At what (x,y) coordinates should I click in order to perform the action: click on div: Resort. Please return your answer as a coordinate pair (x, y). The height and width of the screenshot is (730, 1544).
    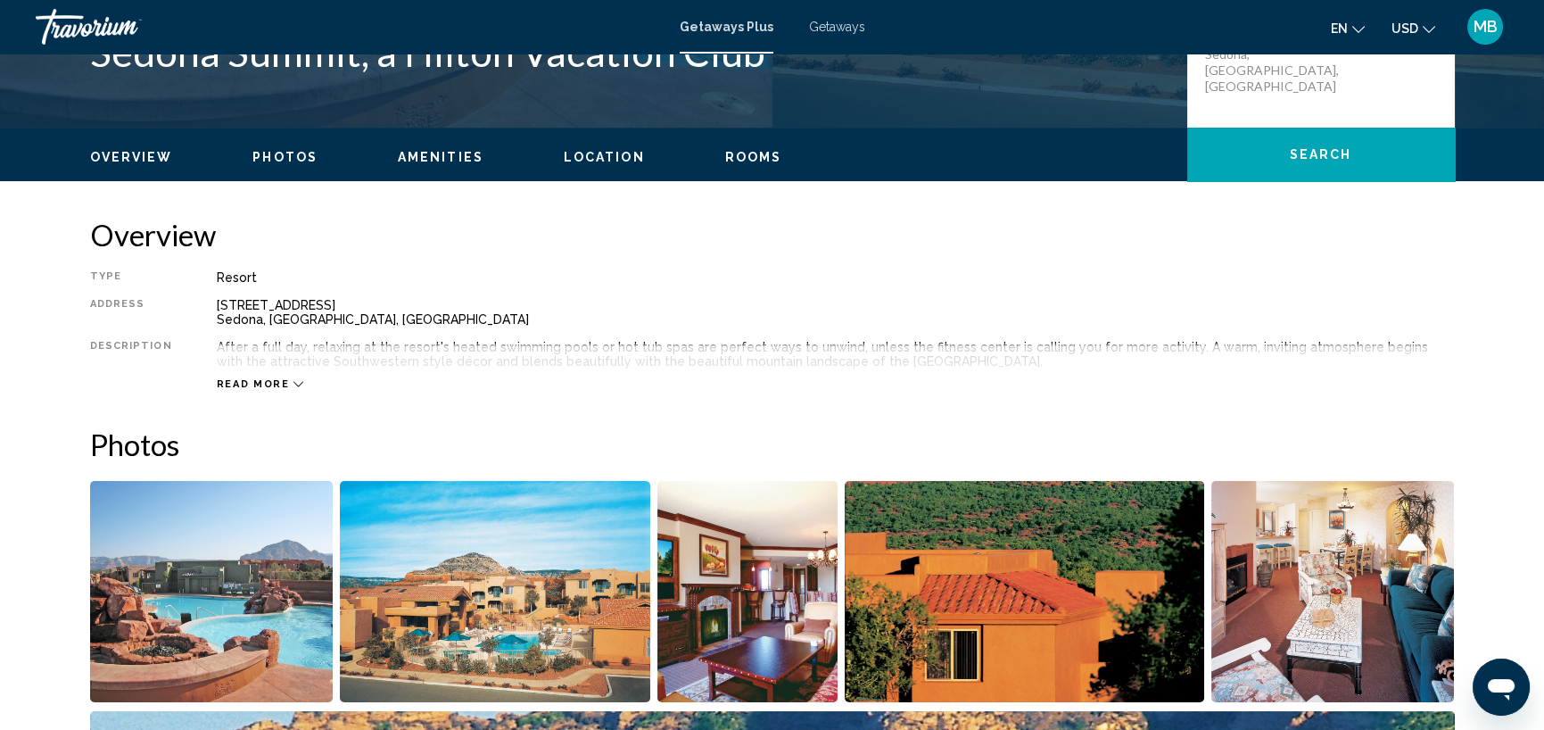
    Looking at the image, I should click on (836, 277).